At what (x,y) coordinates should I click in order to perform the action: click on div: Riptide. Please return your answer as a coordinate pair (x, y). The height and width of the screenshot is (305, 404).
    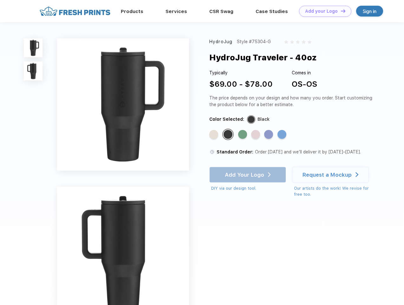
    Looking at the image, I should click on (282, 134).